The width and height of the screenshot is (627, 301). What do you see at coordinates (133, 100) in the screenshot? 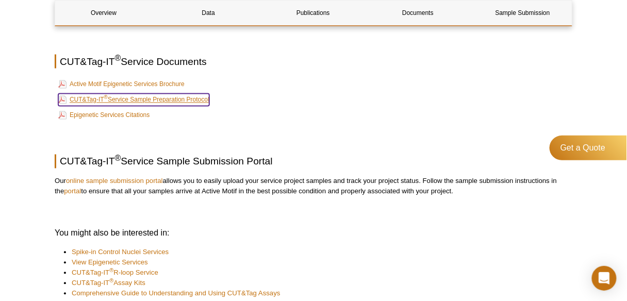
I see `a: CUT&Tag-IT®Service Sample Preparation Protocol` at bounding box center [133, 100].